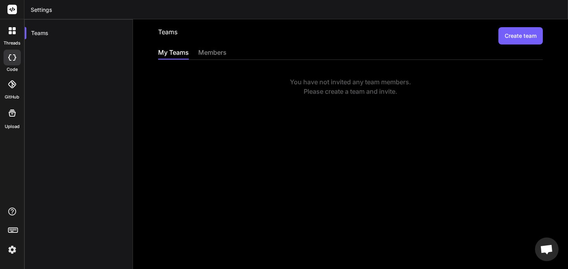 The height and width of the screenshot is (269, 568). What do you see at coordinates (173, 53) in the screenshot?
I see `div: My Teams` at bounding box center [173, 53].